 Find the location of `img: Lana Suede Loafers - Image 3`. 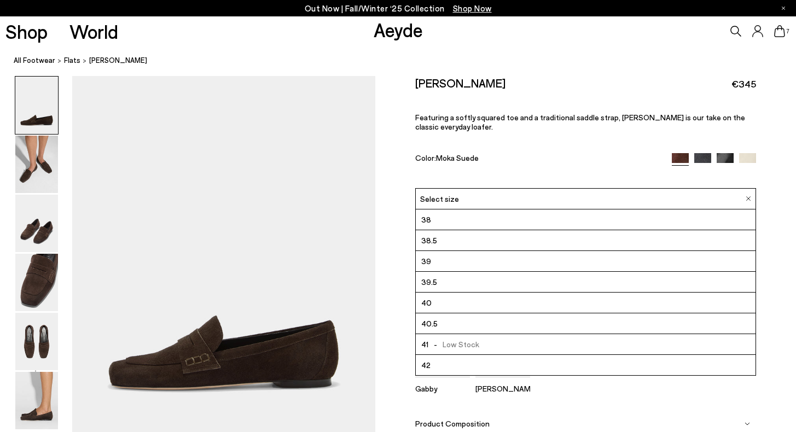

img: Lana Suede Loafers - Image 3 is located at coordinates (37, 223).